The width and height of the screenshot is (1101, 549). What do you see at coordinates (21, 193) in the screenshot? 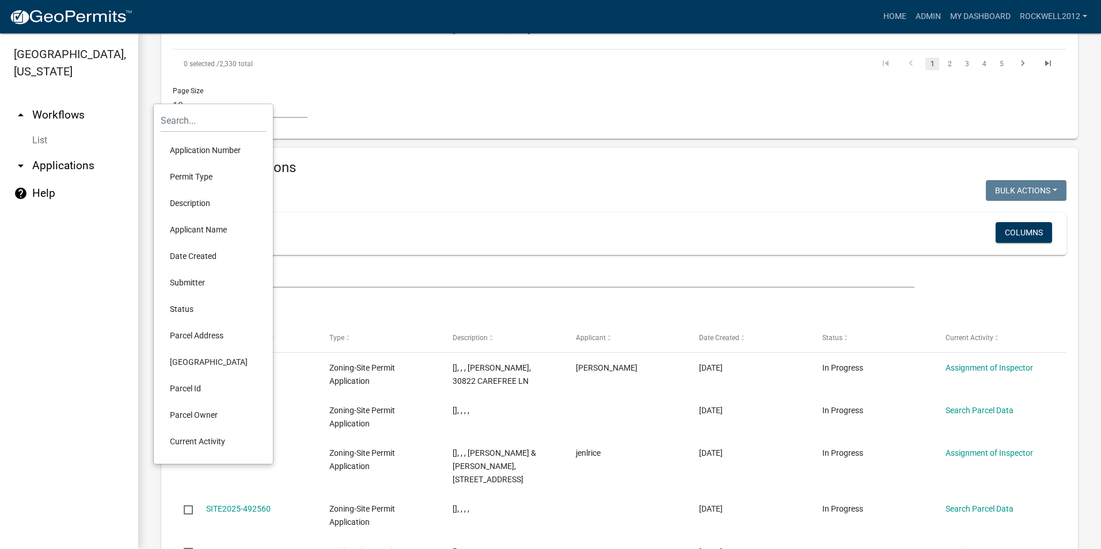
I see `i: help` at bounding box center [21, 193].